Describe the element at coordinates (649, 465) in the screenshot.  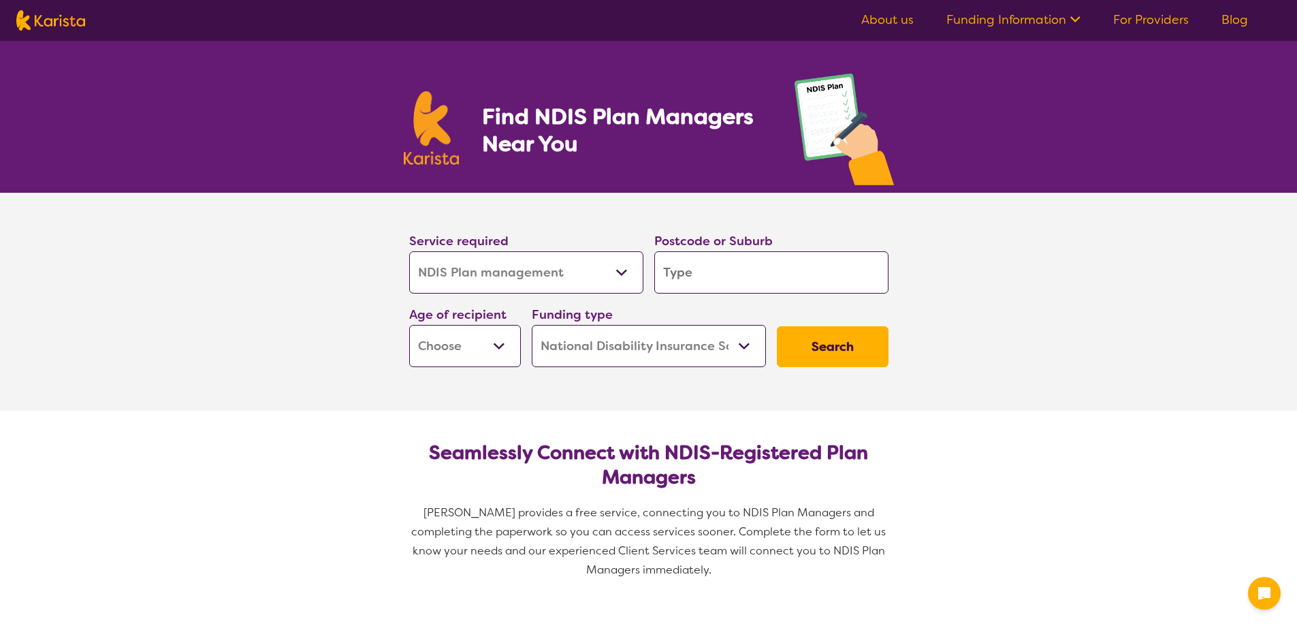
I see `h2: Seamlessly Connect with NDIS-Registered Plan Managers` at that location.